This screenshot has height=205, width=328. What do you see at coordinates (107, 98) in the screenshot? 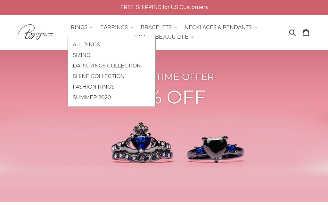
I see `a: SUMMER 2020` at bounding box center [107, 98].